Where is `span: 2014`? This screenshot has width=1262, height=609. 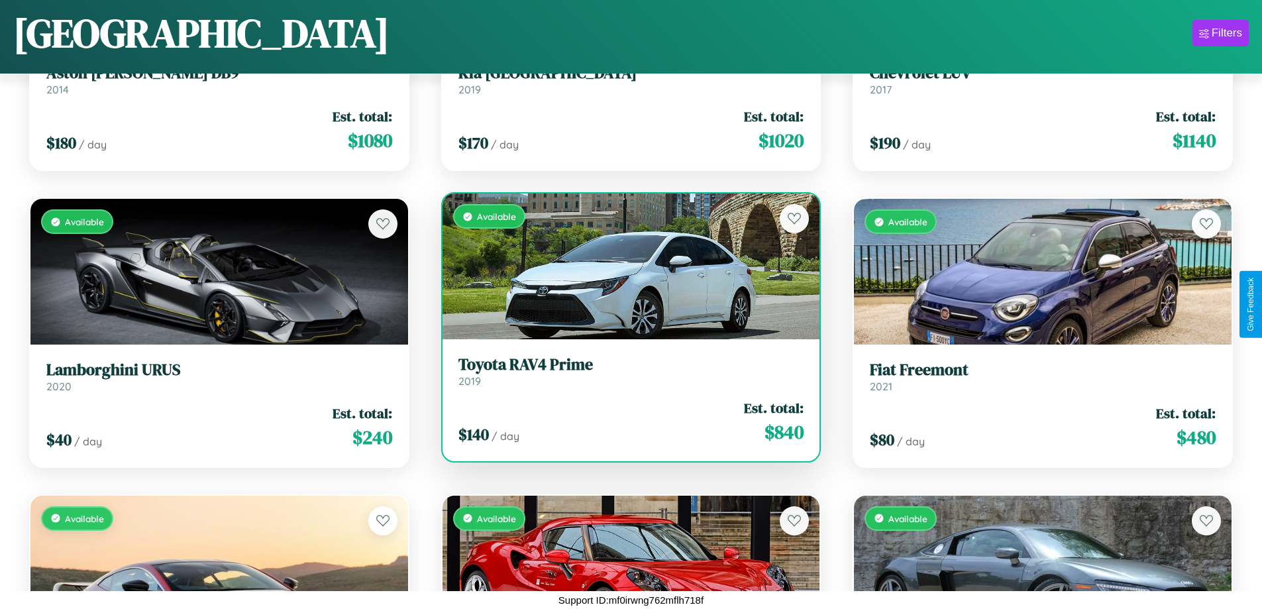 span: 2014 is located at coordinates (58, 89).